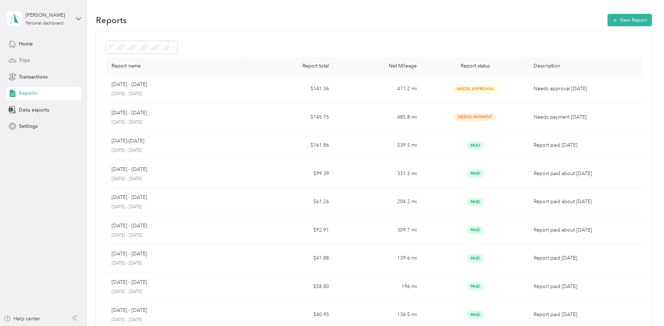  Describe the element at coordinates (379, 231) in the screenshot. I see `td: 309.7 mi` at that location.